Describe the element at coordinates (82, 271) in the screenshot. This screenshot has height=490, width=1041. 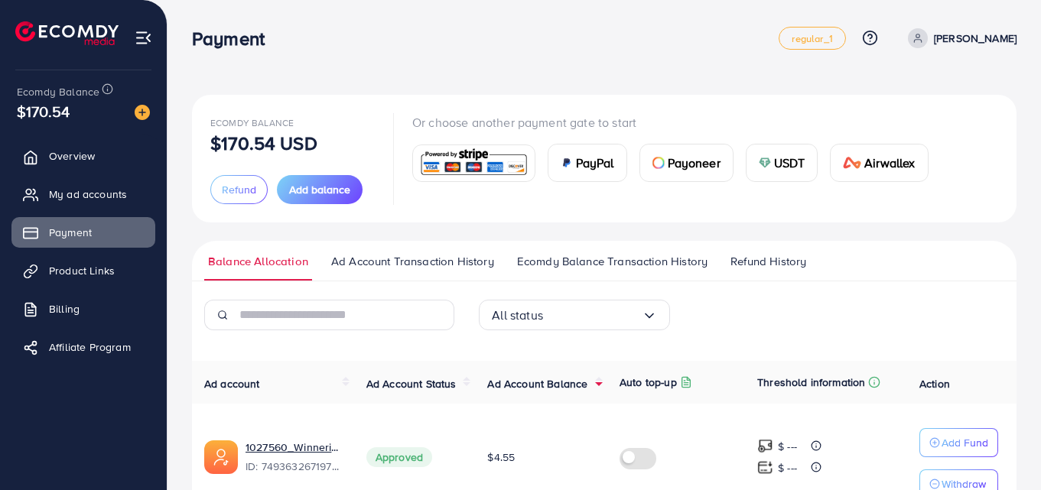
I see `span: Product Links` at that location.